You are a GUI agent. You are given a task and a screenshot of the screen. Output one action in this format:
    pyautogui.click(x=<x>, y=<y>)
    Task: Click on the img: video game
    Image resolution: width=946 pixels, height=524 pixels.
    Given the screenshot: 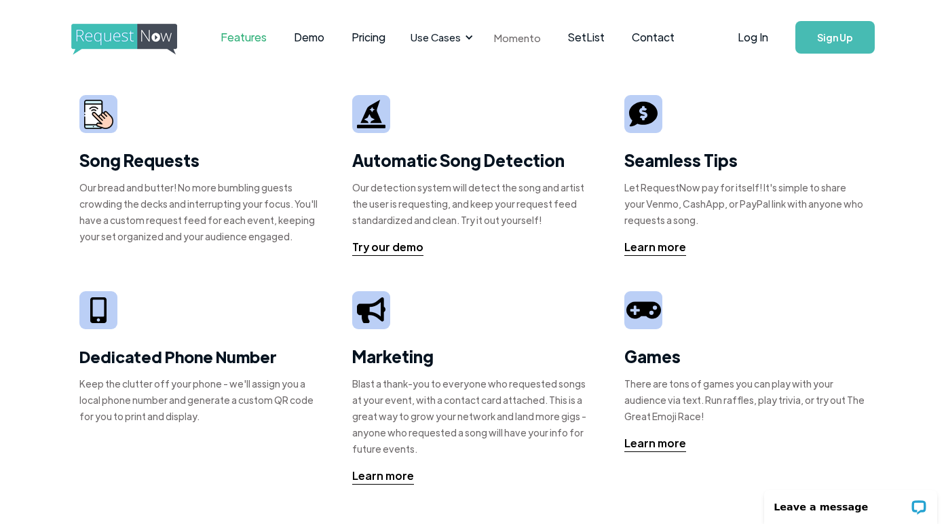 What is the action you would take?
    pyautogui.click(x=643, y=310)
    